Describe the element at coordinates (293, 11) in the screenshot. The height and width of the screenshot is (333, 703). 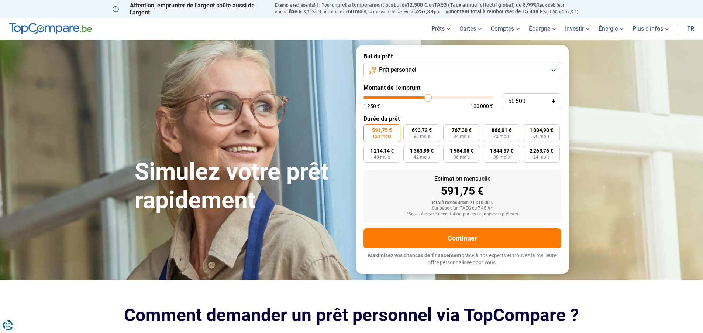
I see `span: fixe` at that location.